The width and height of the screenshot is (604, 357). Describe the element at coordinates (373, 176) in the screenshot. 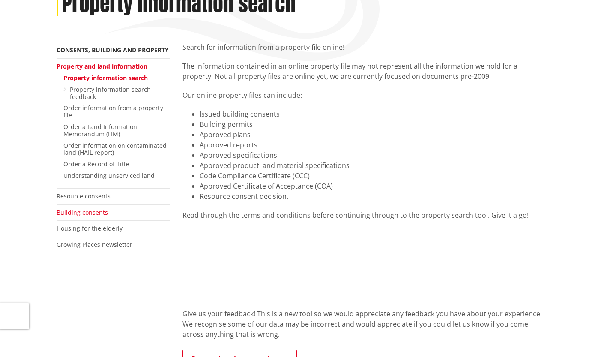

I see `li: Code Compliance Certificate (CCC)` at that location.